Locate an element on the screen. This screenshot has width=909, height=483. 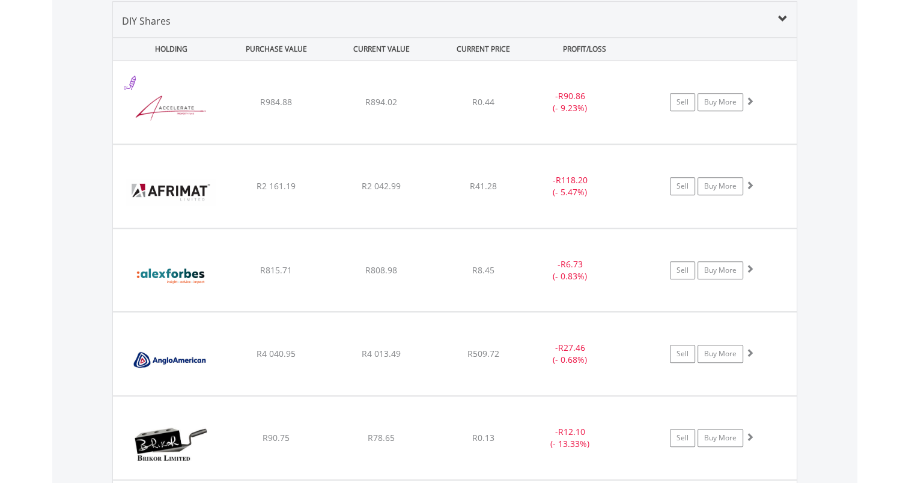
div: - (- 0.68%) is located at coordinates (570, 354).